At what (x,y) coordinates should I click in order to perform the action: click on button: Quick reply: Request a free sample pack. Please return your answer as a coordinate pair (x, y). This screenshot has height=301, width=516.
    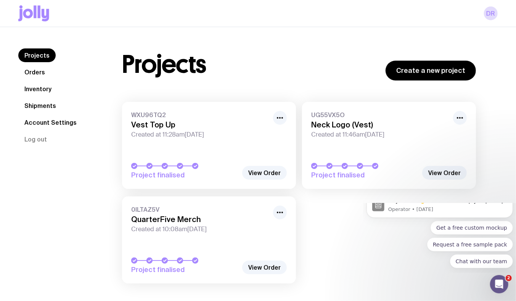
    Looking at the image, I should click on (106, 41).